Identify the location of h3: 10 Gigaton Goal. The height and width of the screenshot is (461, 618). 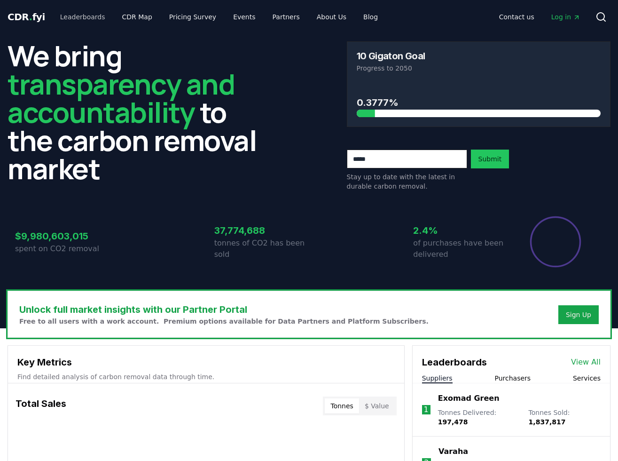
(391, 56).